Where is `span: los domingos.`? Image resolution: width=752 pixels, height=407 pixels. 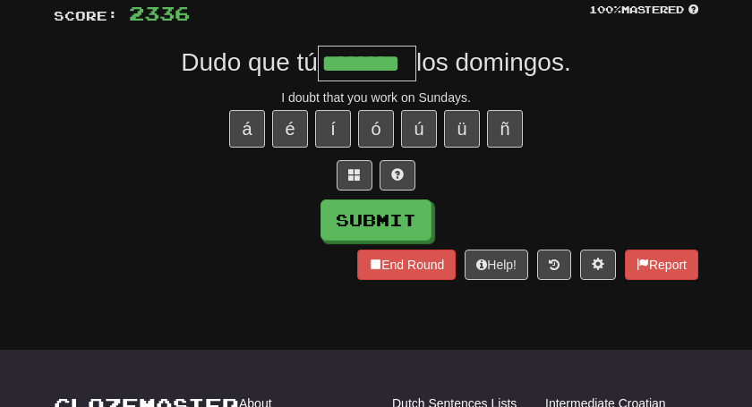
span: los domingos. is located at coordinates (493, 62).